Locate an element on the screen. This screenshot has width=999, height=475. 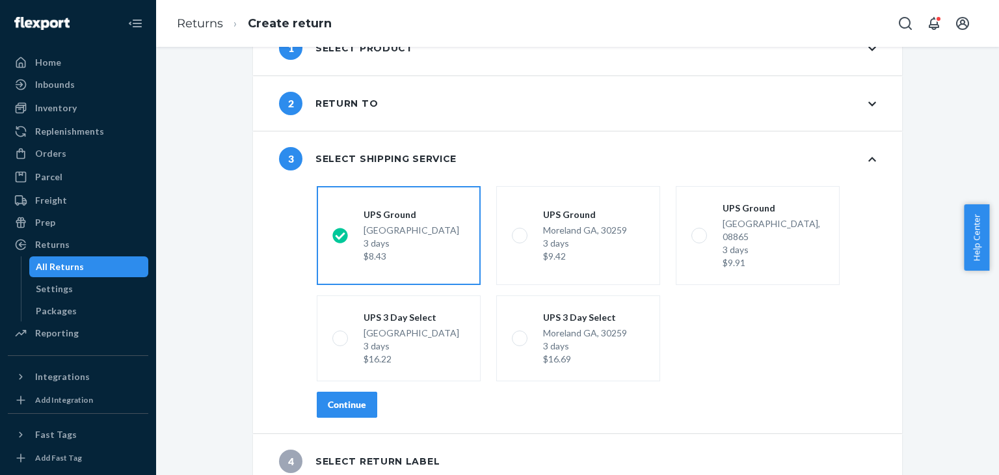
button: Open account menu is located at coordinates (963, 23).